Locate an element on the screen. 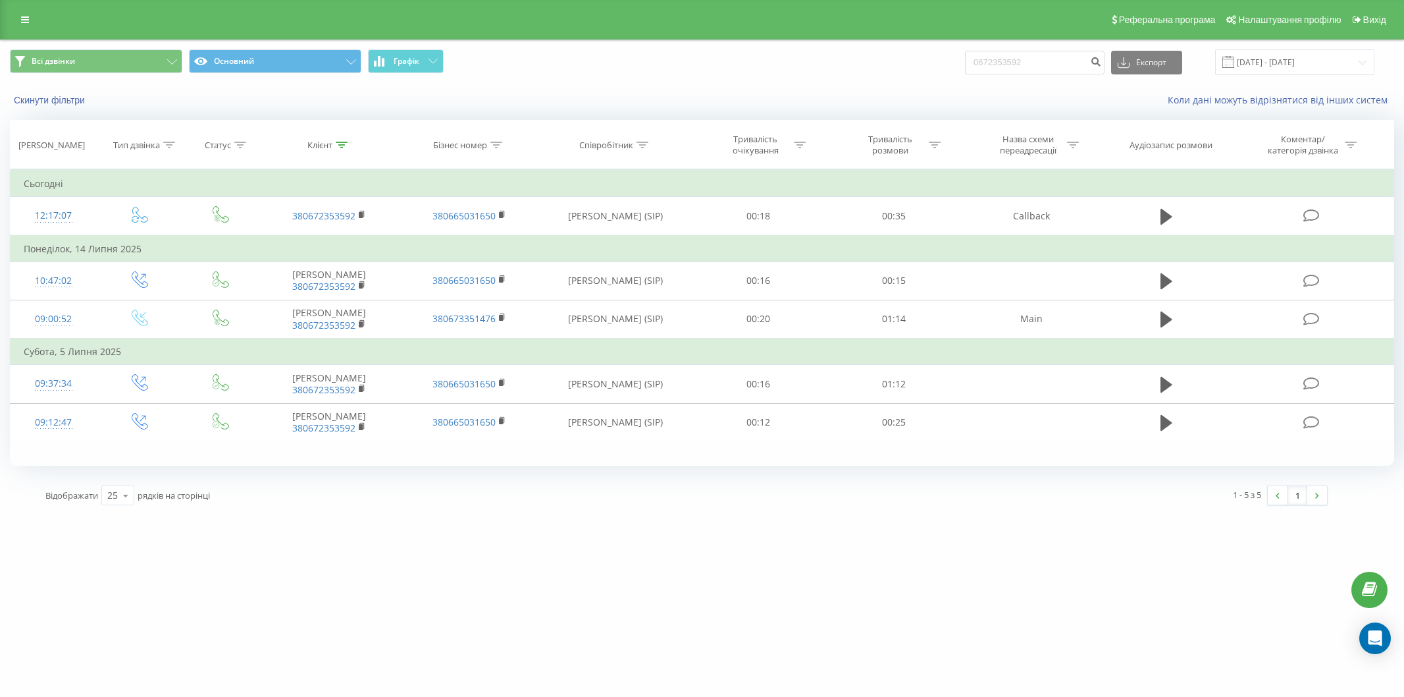  span: рядків на сторінці is located at coordinates (174, 495).